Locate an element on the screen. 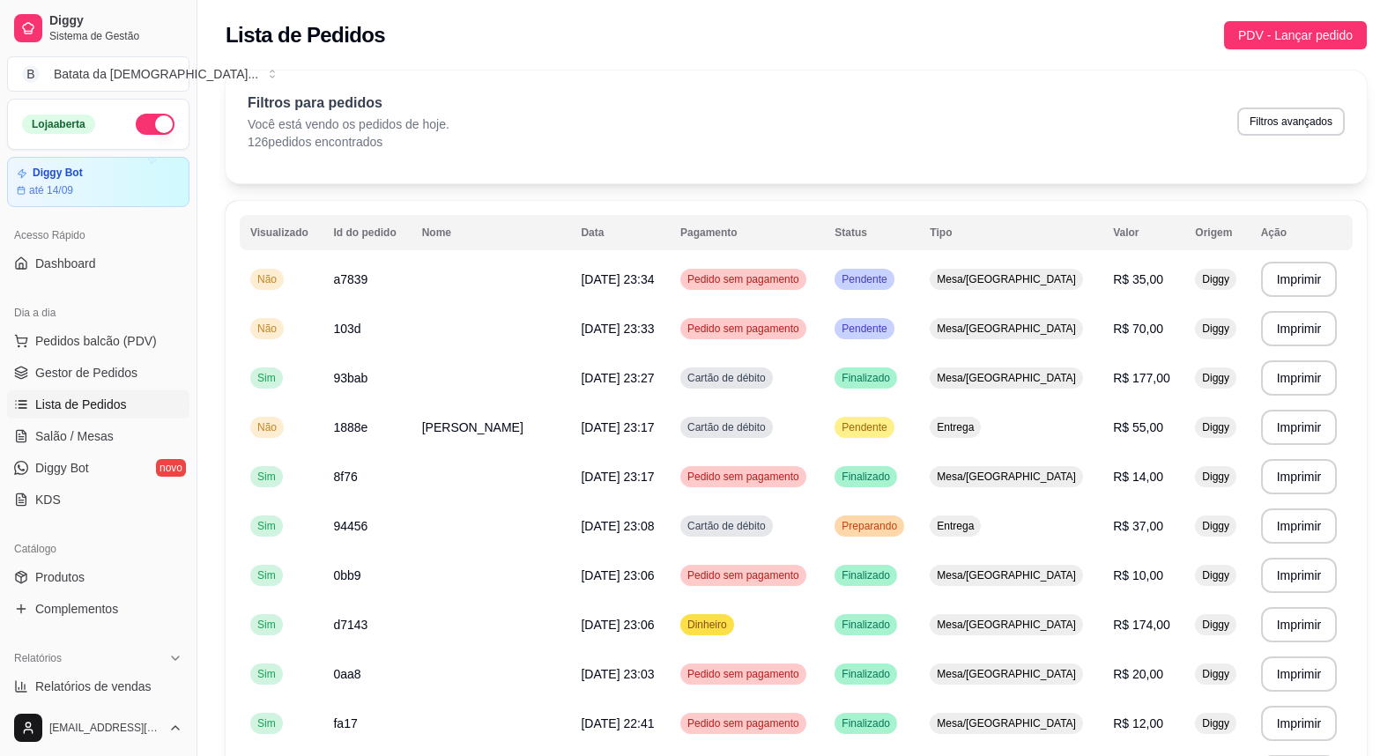 The height and width of the screenshot is (756, 1395). a: KDS is located at coordinates (98, 500).